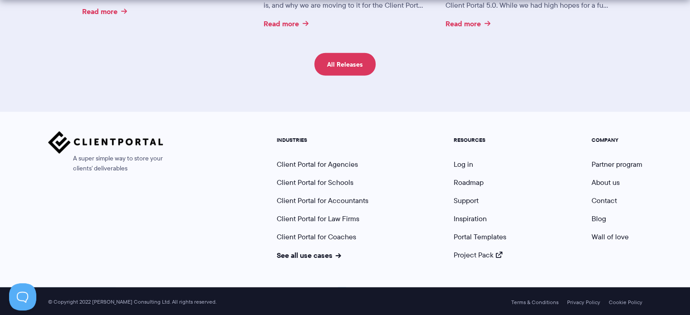  Describe the element at coordinates (466, 201) in the screenshot. I see `a: Support` at that location.